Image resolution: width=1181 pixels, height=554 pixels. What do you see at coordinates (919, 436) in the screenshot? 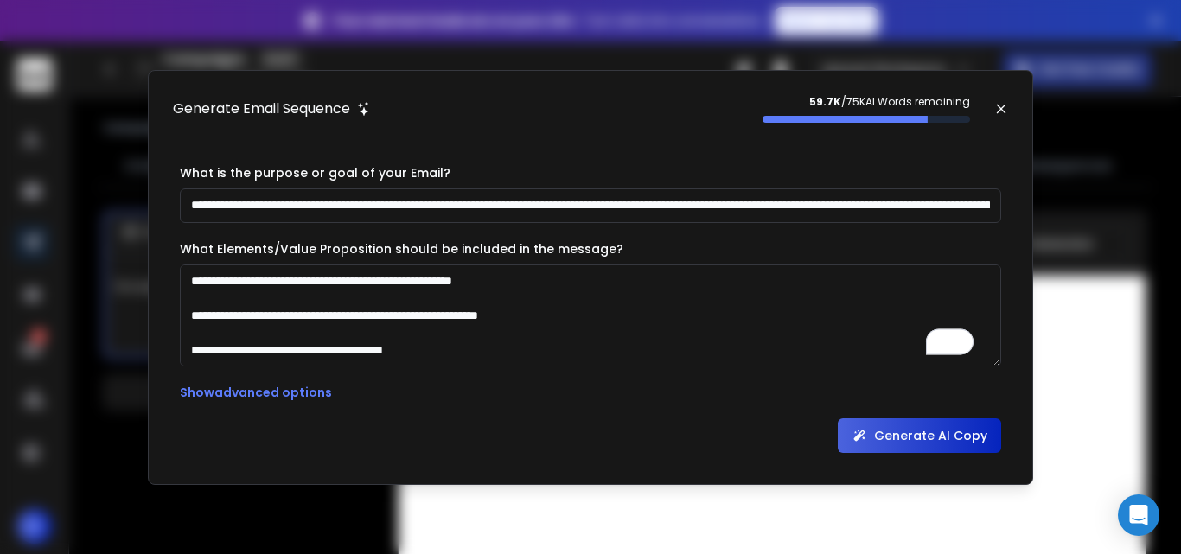
I see `button: Generate AI Copy` at bounding box center [919, 436].